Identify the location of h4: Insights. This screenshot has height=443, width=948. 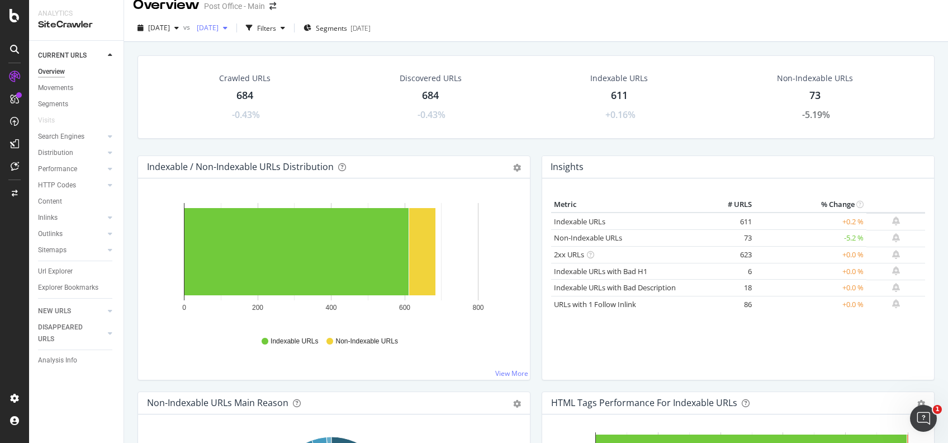
(567, 167).